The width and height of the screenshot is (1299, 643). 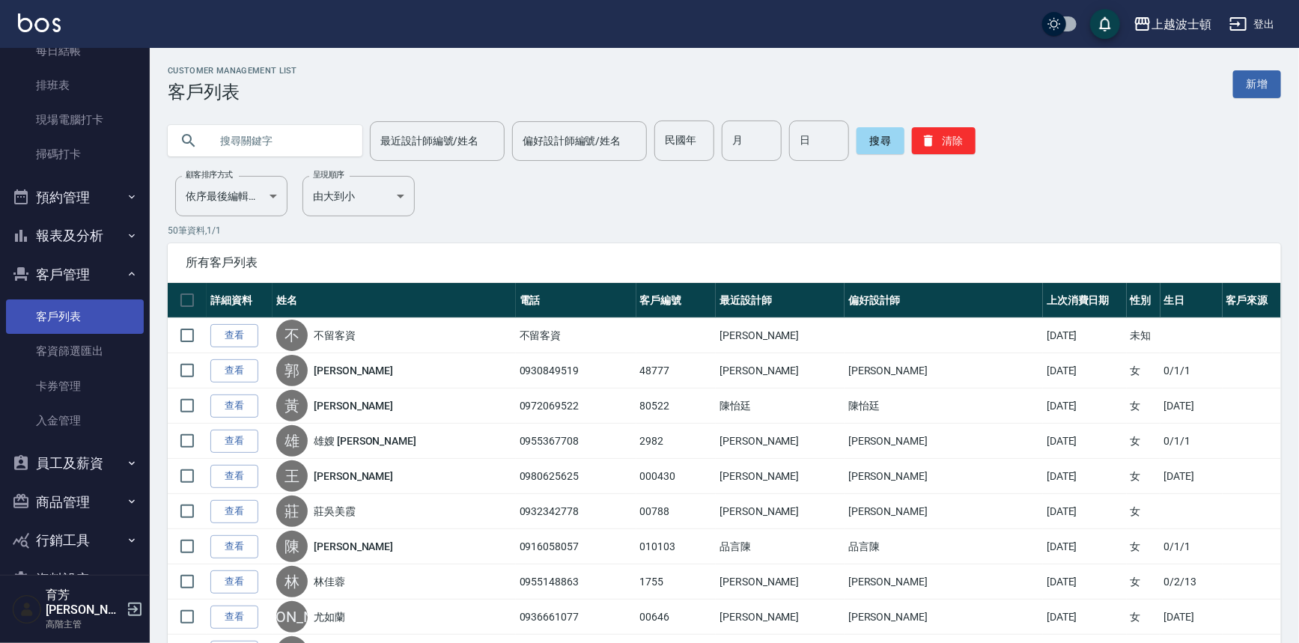 I want to click on td: 00646, so click(x=676, y=617).